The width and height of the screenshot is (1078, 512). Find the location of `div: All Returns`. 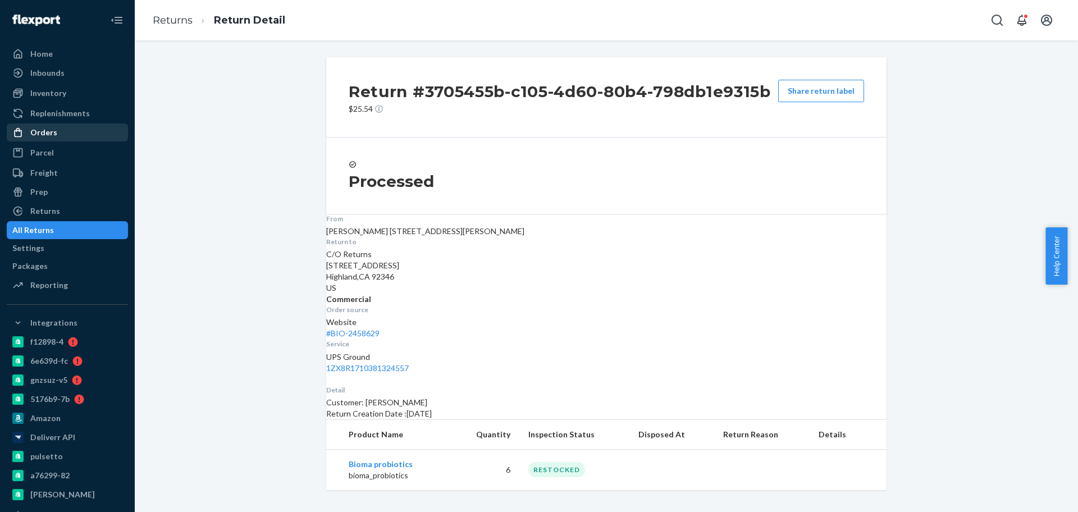

div: All Returns is located at coordinates (33, 230).